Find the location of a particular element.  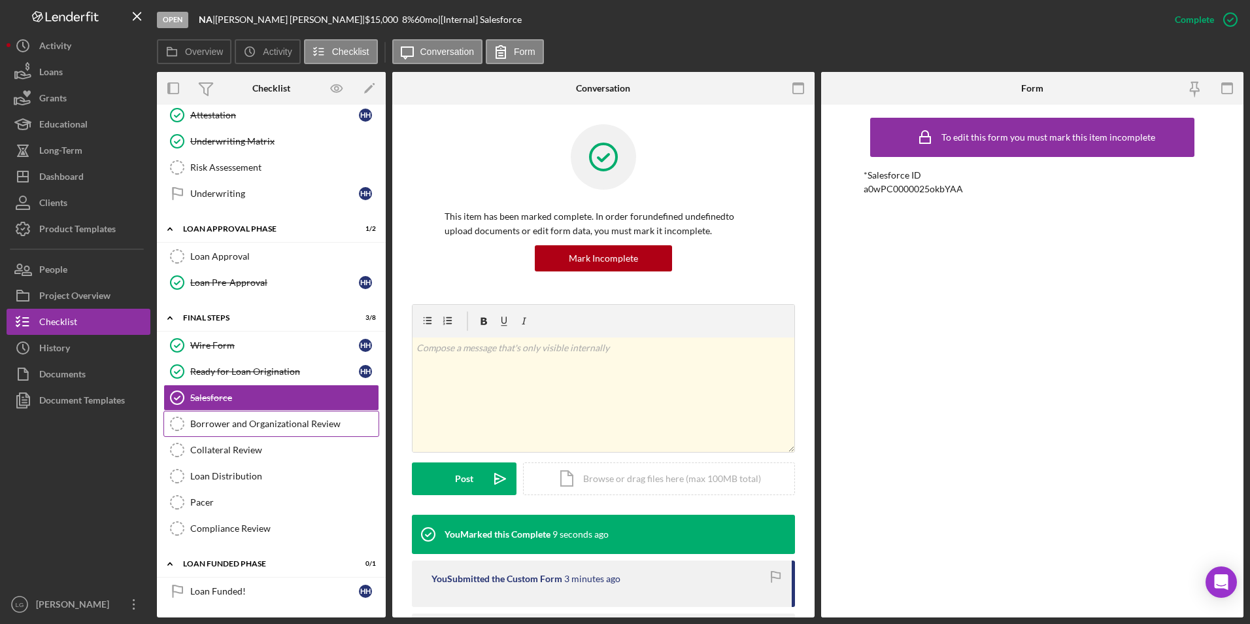

div: Activity is located at coordinates (55, 47).